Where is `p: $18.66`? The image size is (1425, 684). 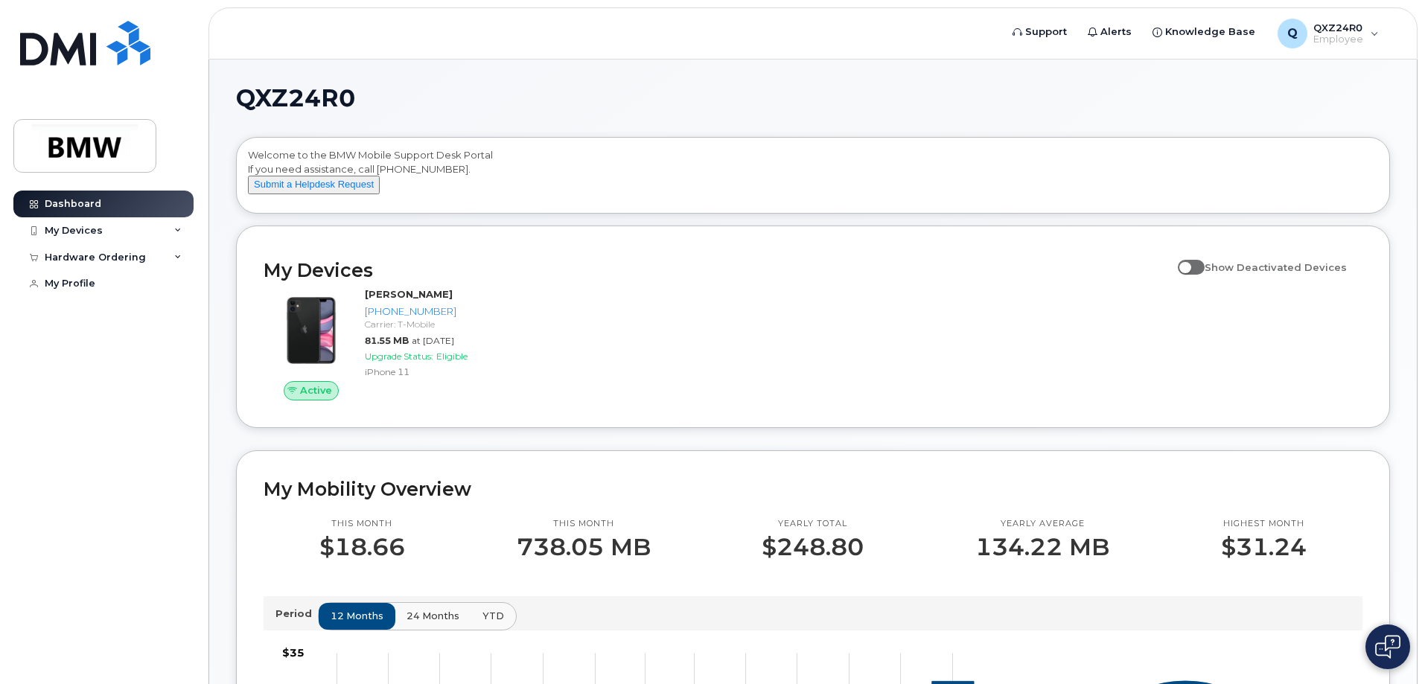
p: $18.66 is located at coordinates (362, 547).